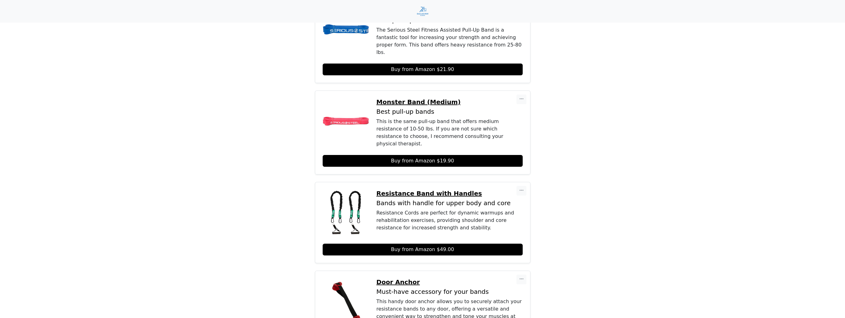  Describe the element at coordinates (450, 193) in the screenshot. I see `p: Resistance Band with Handles` at that location.